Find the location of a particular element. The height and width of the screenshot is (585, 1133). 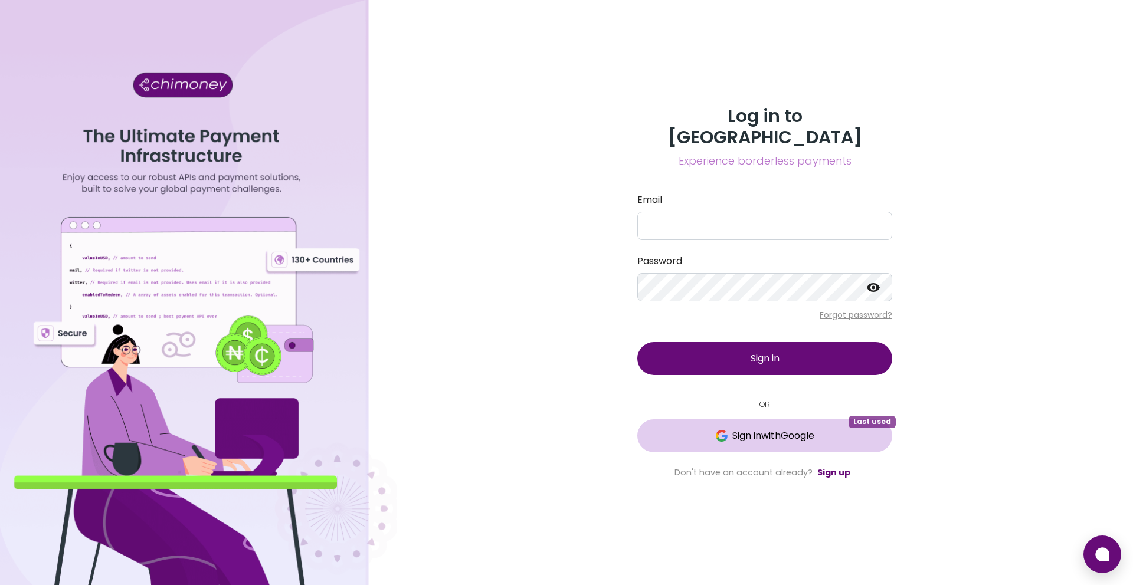

img: Google is located at coordinates (722, 436).